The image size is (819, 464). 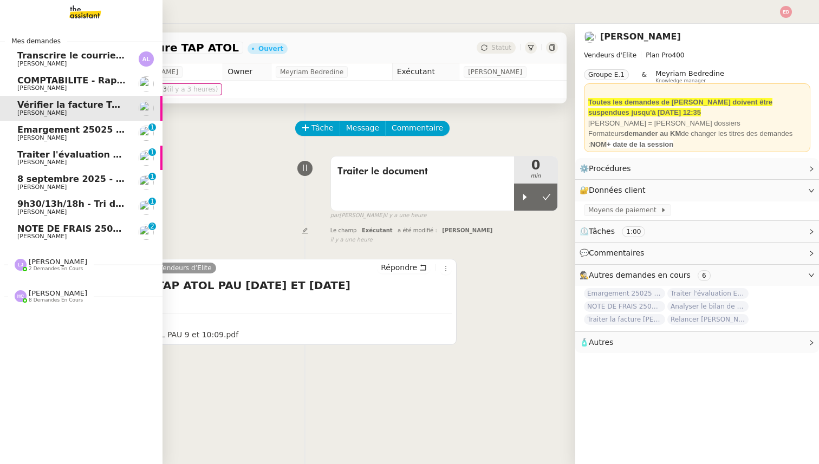 What do you see at coordinates (697, 253) in the screenshot?
I see `div: 💬Commentaires` at bounding box center [697, 253].